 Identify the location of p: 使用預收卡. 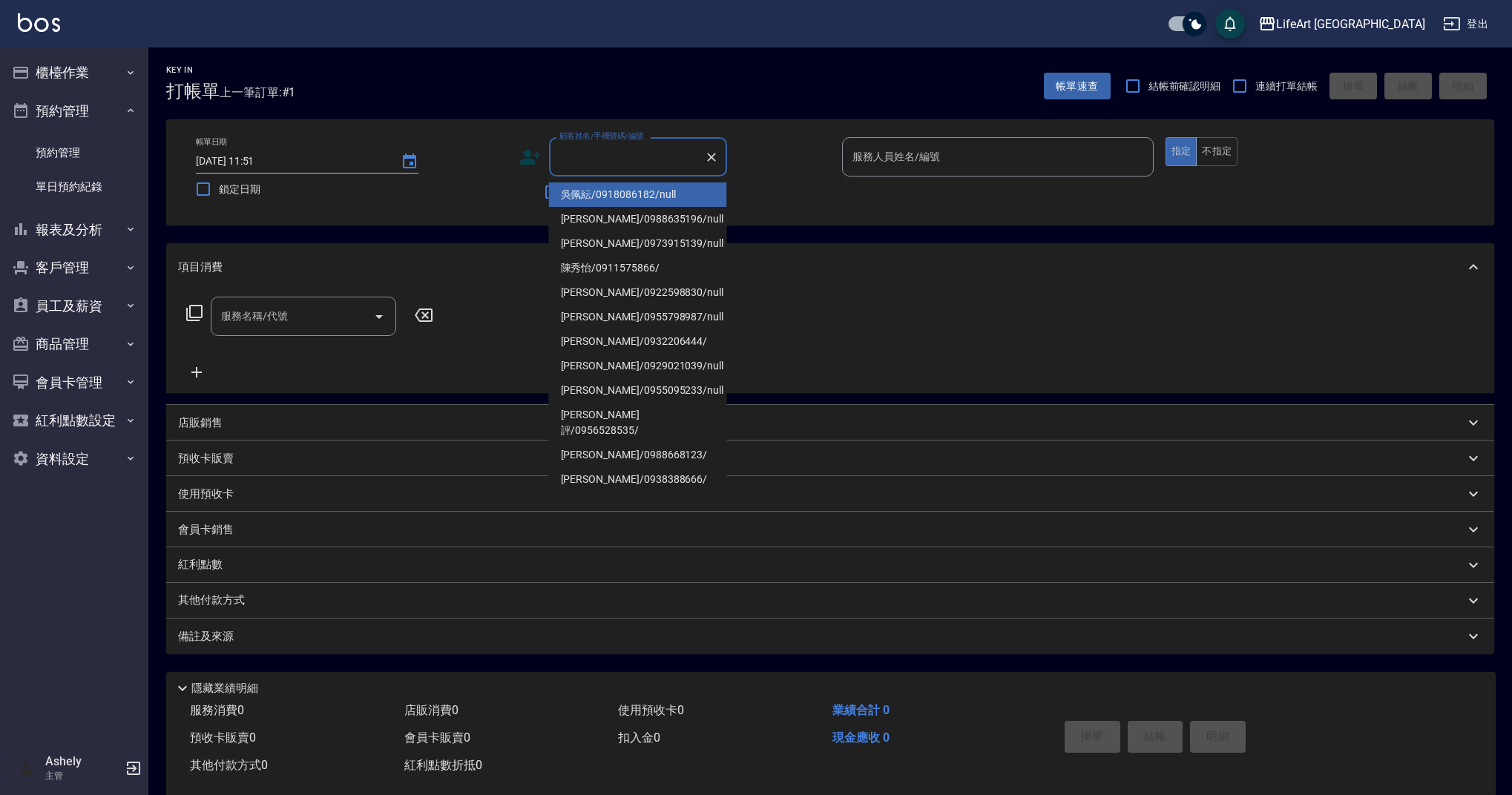
(205, 494).